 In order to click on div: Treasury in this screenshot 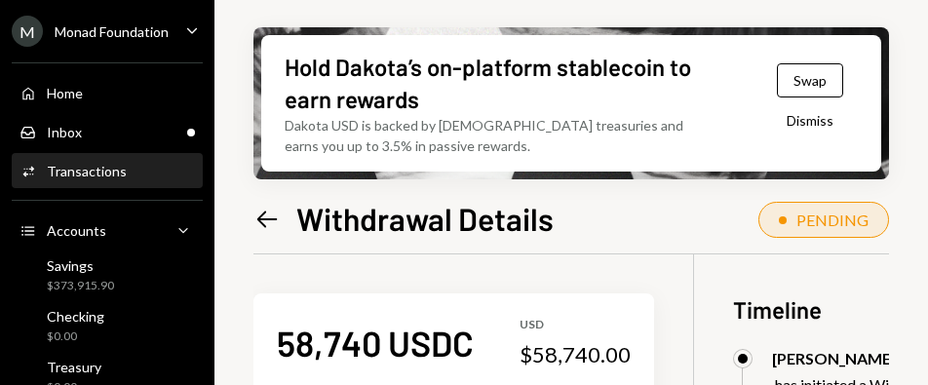, I will do `click(74, 367)`.